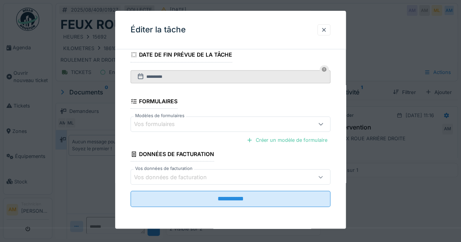 This screenshot has width=461, height=242. Describe the element at coordinates (175, 177) in the screenshot. I see `div: Vos données de facturation` at that location.